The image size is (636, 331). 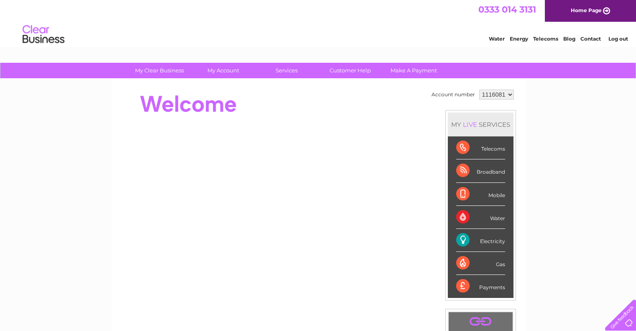 I want to click on a: My Account, so click(x=223, y=70).